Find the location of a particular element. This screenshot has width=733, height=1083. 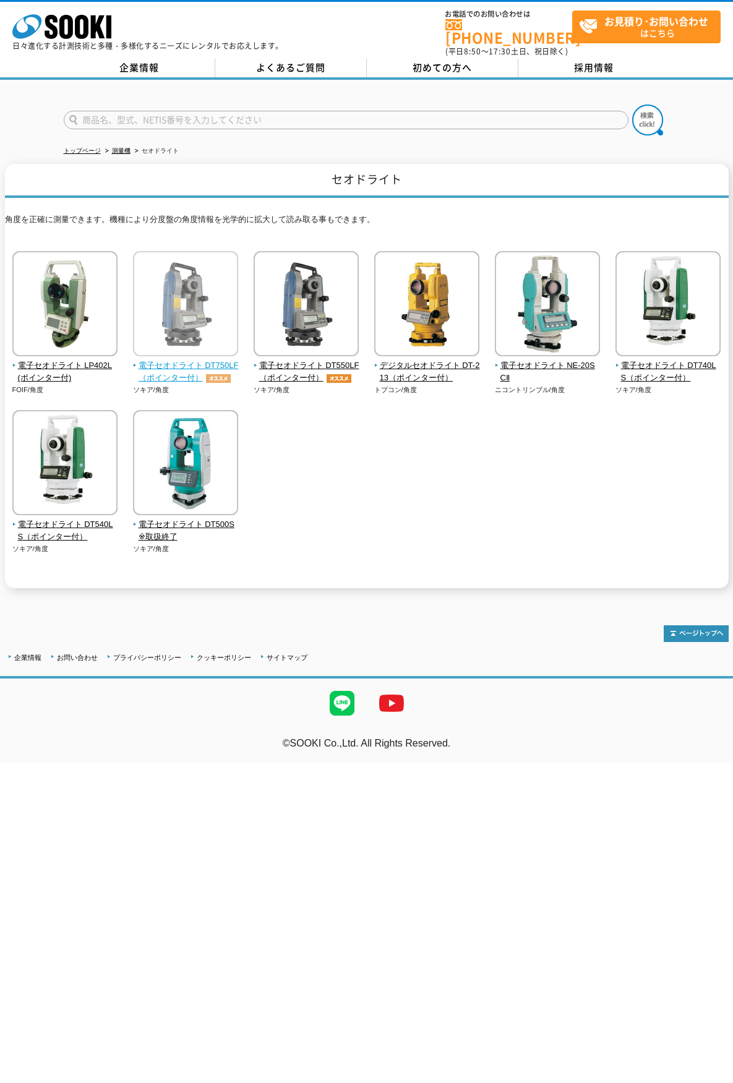

span: 17:30 is located at coordinates (500, 51).